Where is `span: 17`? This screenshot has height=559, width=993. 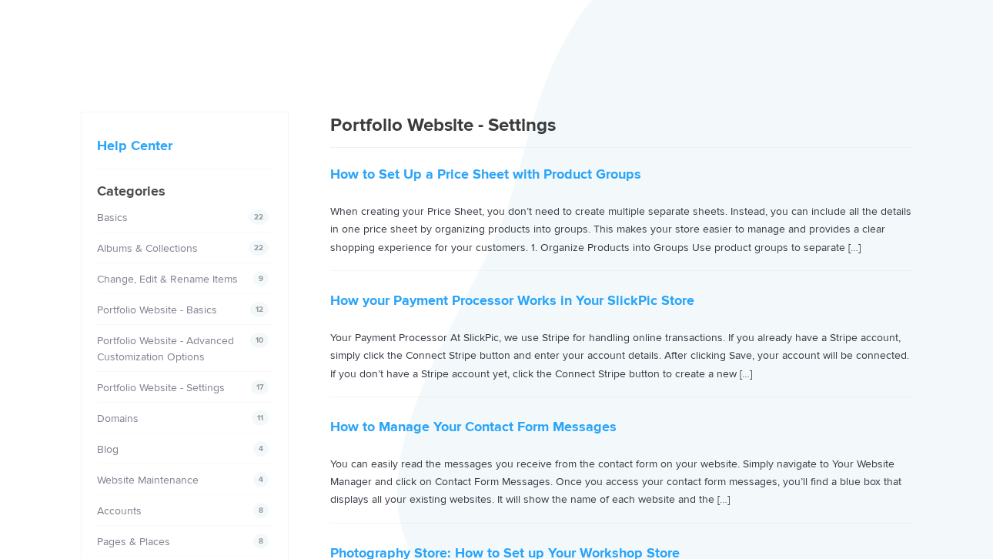
span: 17 is located at coordinates (259, 387).